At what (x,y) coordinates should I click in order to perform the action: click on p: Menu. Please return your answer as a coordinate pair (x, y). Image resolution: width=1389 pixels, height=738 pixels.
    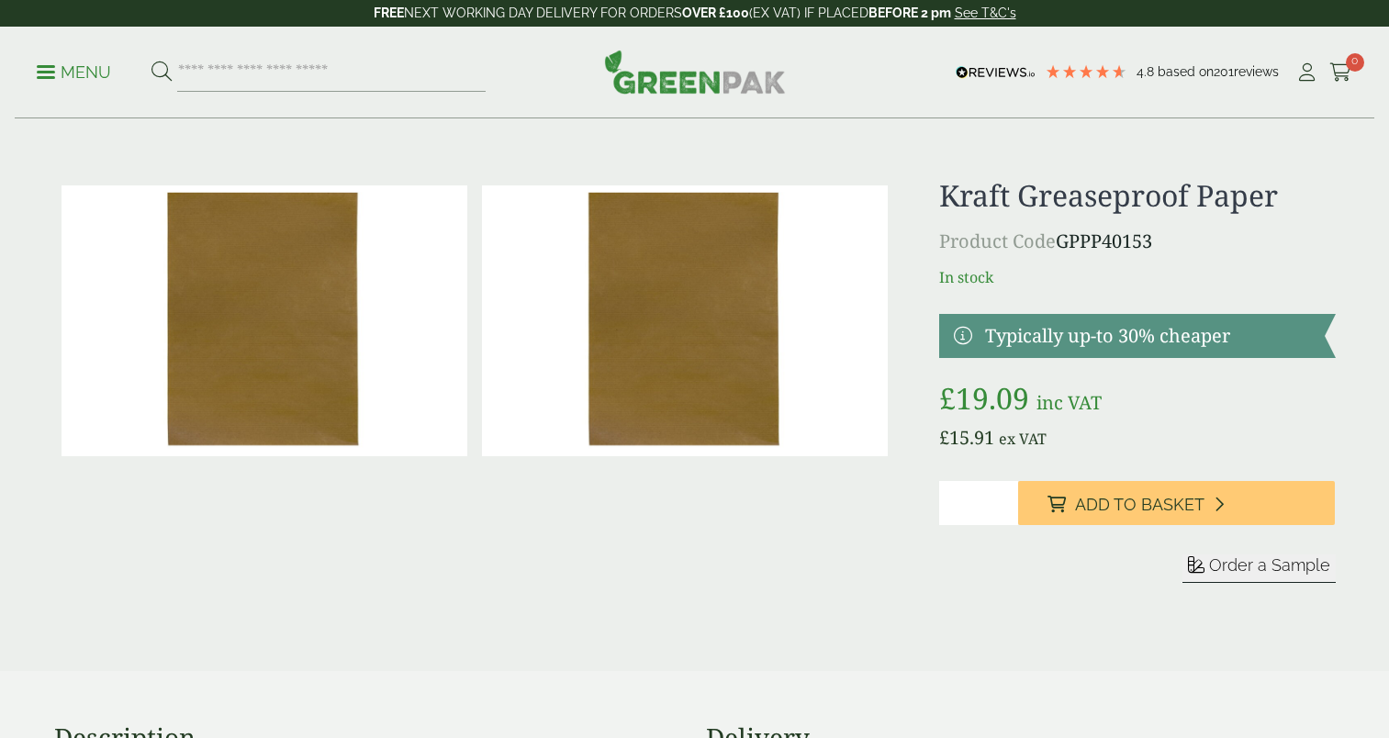
    Looking at the image, I should click on (73, 73).